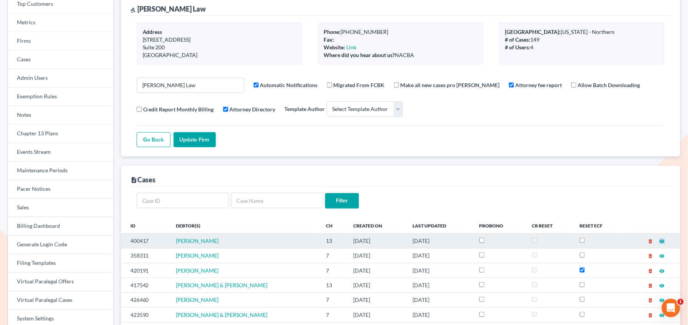 The image size is (688, 325). Describe the element at coordinates (60, 300) in the screenshot. I see `a: Virtual Paralegal Cases` at that location.